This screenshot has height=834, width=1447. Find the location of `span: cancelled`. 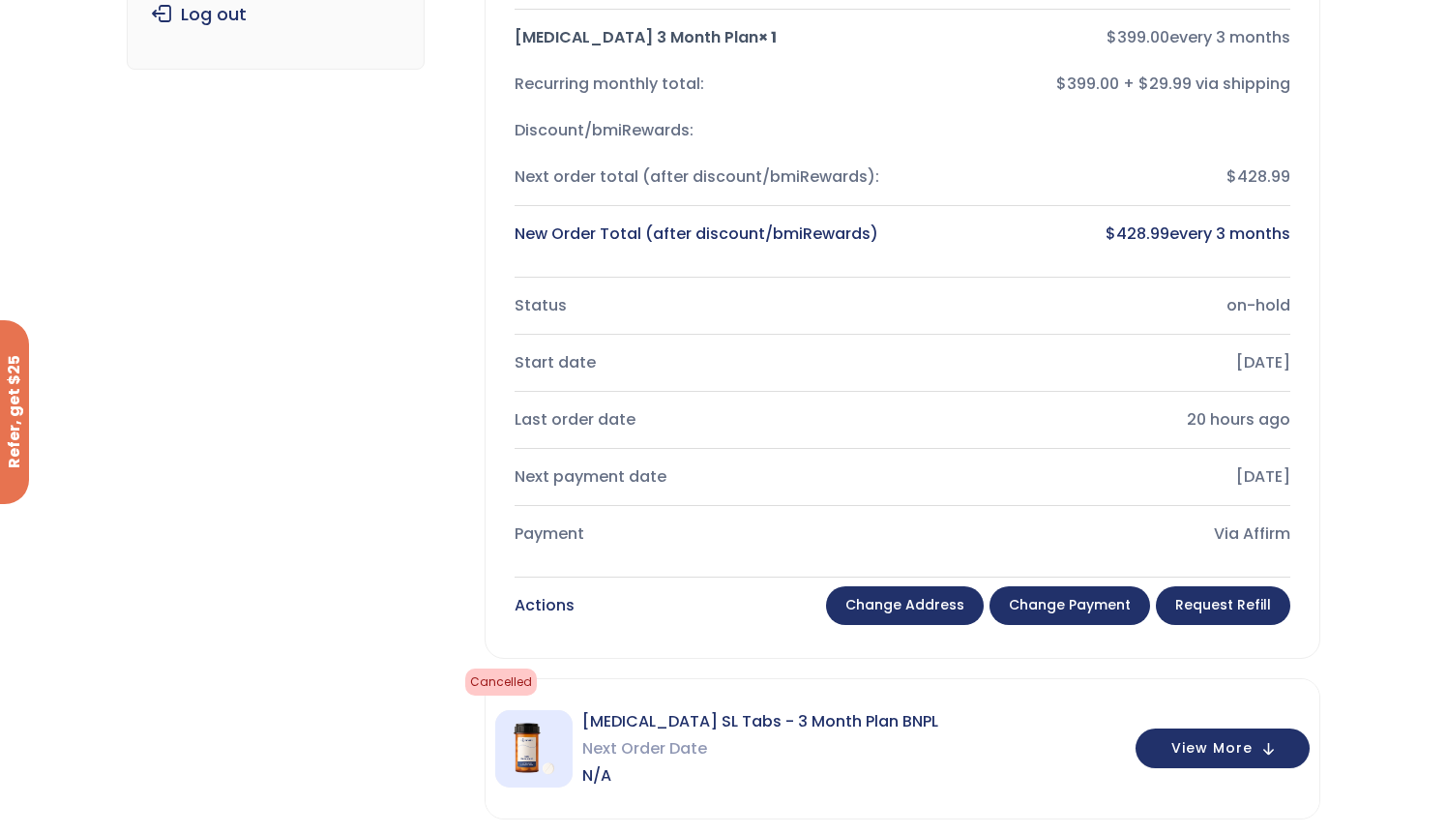

span: cancelled is located at coordinates (501, 682).